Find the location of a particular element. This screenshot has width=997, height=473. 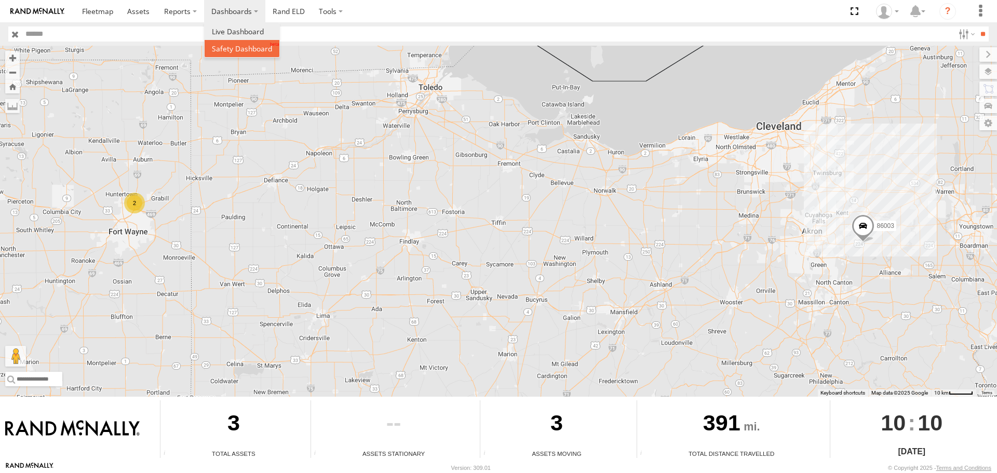

a: Terms (opens in new tab) is located at coordinates (987, 393).